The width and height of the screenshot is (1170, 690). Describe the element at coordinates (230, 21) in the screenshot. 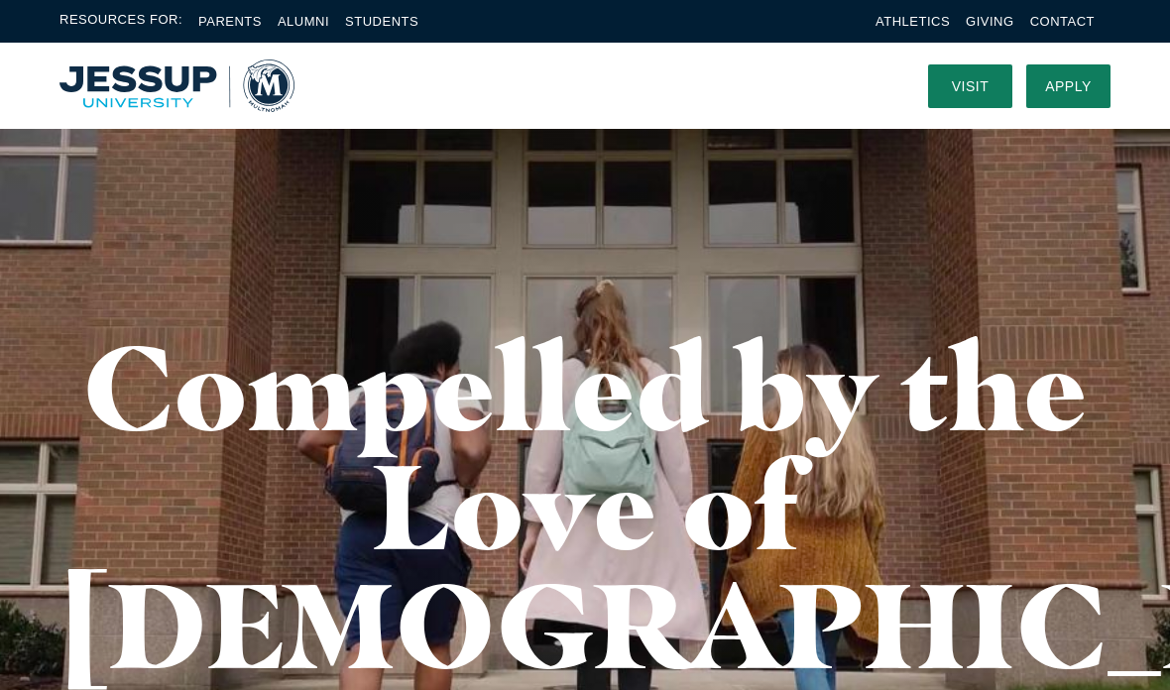

I see `a: Parents` at that location.